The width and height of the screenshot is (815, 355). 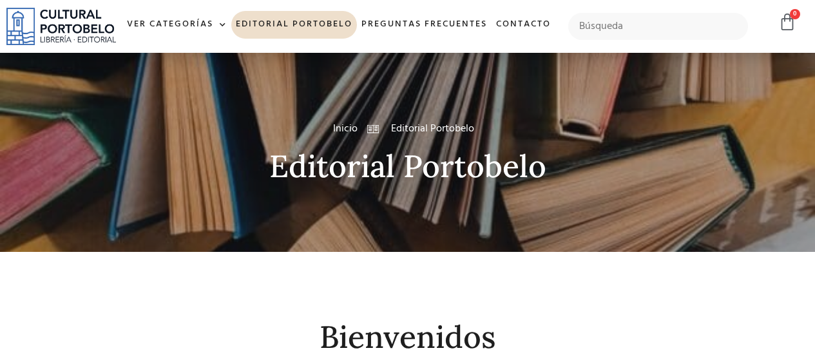 I want to click on a: Ver Categorías, so click(x=177, y=24).